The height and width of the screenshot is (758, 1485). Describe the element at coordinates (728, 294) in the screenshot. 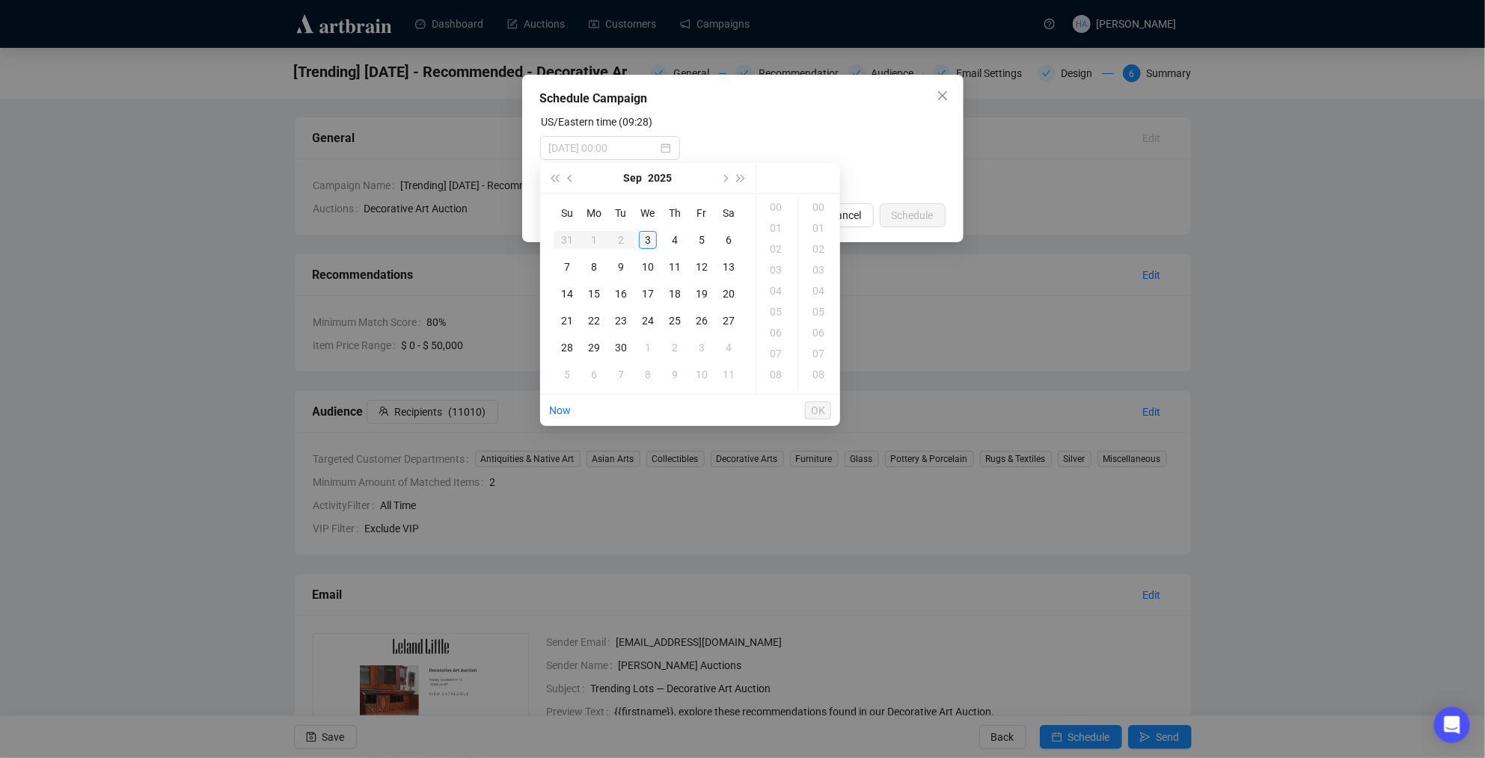

I see `div: 20` at that location.